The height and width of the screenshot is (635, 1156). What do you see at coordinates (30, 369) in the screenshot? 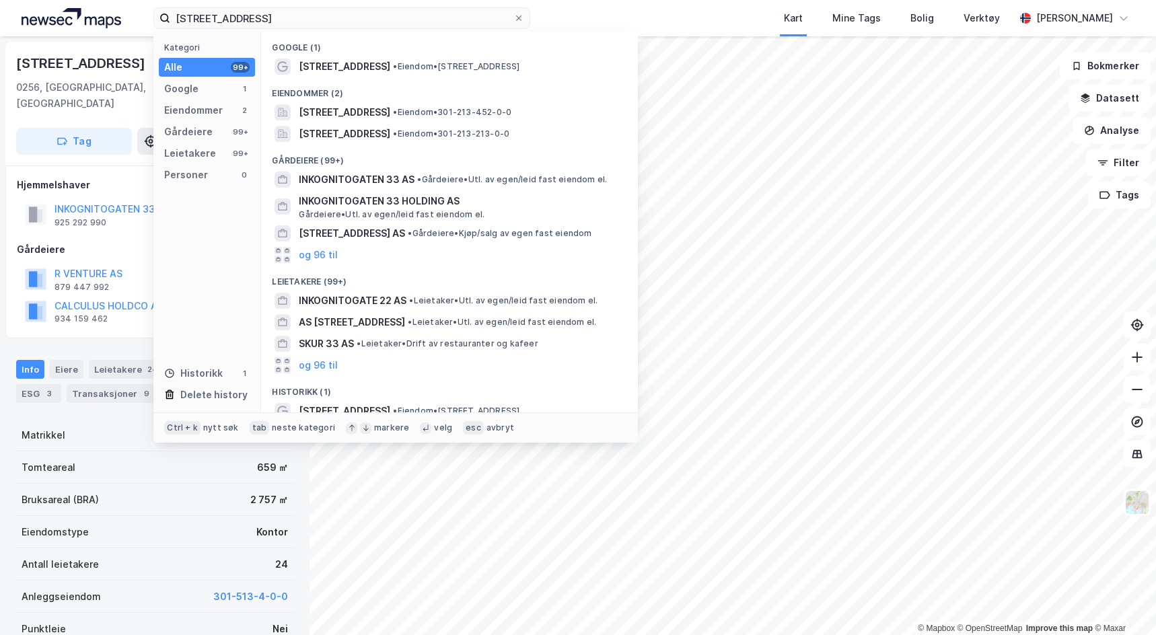
I see `div: Info` at bounding box center [30, 369].